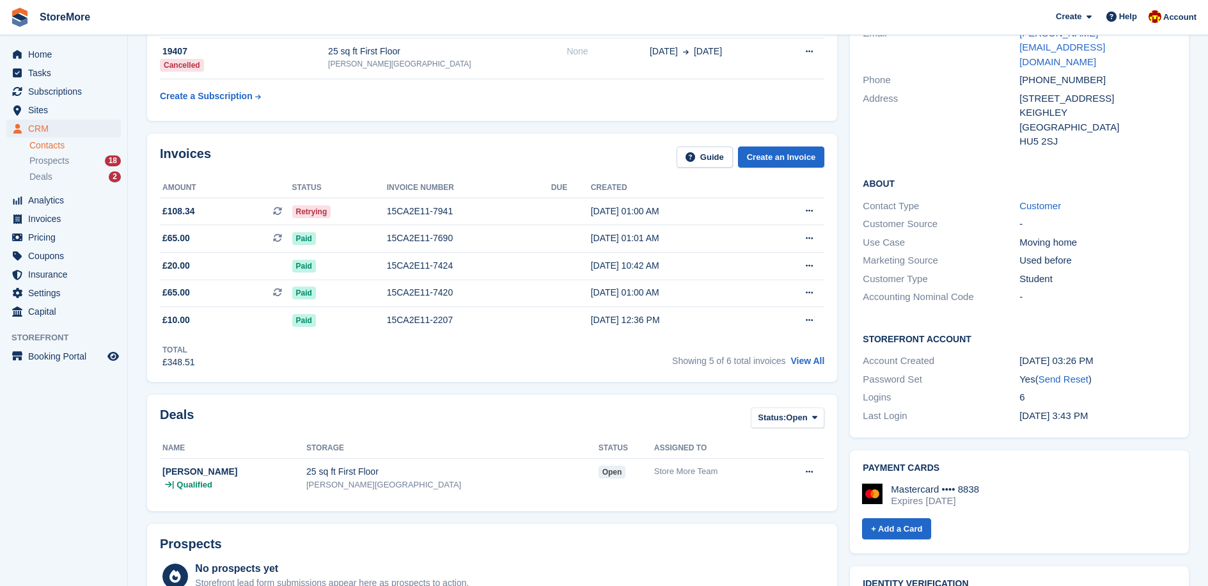 Image resolution: width=1208 pixels, height=586 pixels. What do you see at coordinates (729, 361) in the screenshot?
I see `span: Showing 5 of 6 total invoices` at bounding box center [729, 361].